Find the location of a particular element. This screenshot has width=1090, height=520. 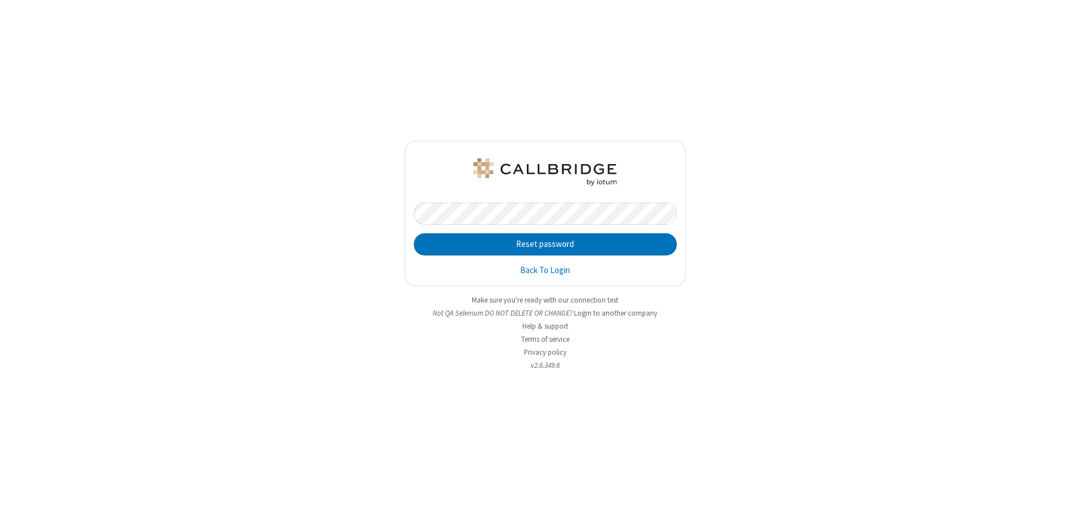

a: Back To Login is located at coordinates (545, 270).